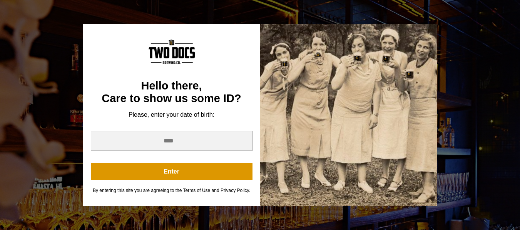 The image size is (520, 230). What do you see at coordinates (172, 115) in the screenshot?
I see `div: Please, enter your date of birth:` at bounding box center [172, 115].